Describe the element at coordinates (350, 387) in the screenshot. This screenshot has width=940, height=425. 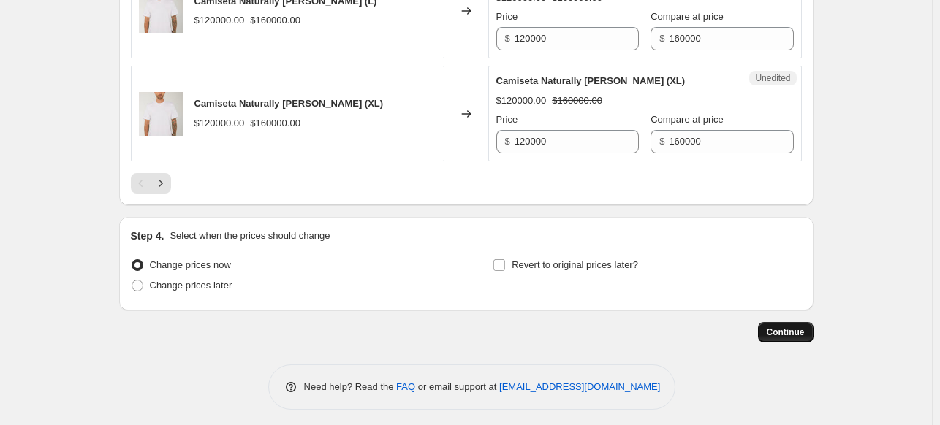
I see `span: Need help? Read the` at that location.